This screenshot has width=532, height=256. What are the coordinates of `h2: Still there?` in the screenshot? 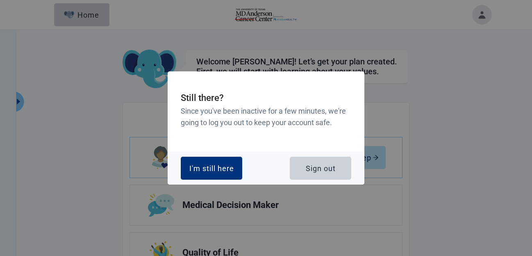 It's located at (266, 98).